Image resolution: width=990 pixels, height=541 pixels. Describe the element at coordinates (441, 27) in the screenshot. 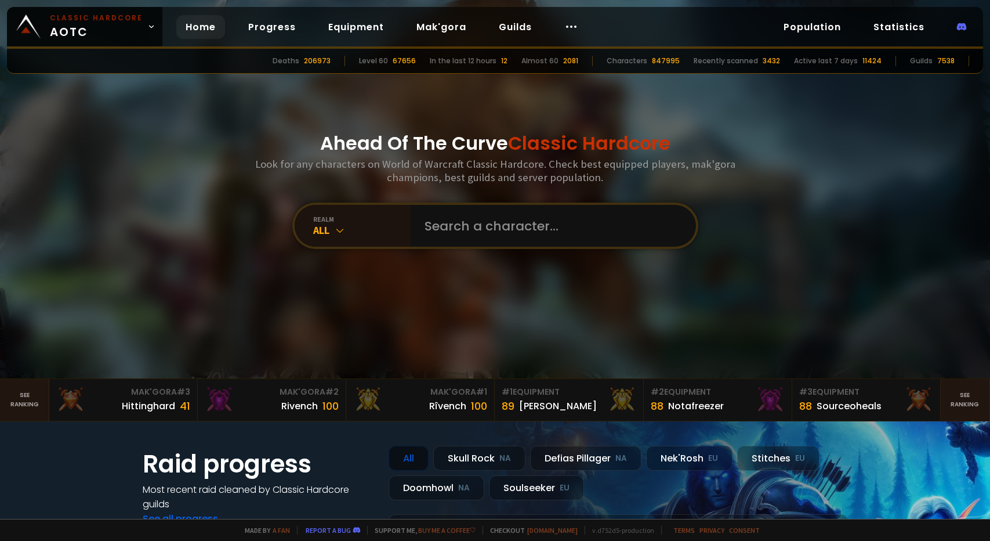

I see `a: Mak'gora` at that location.